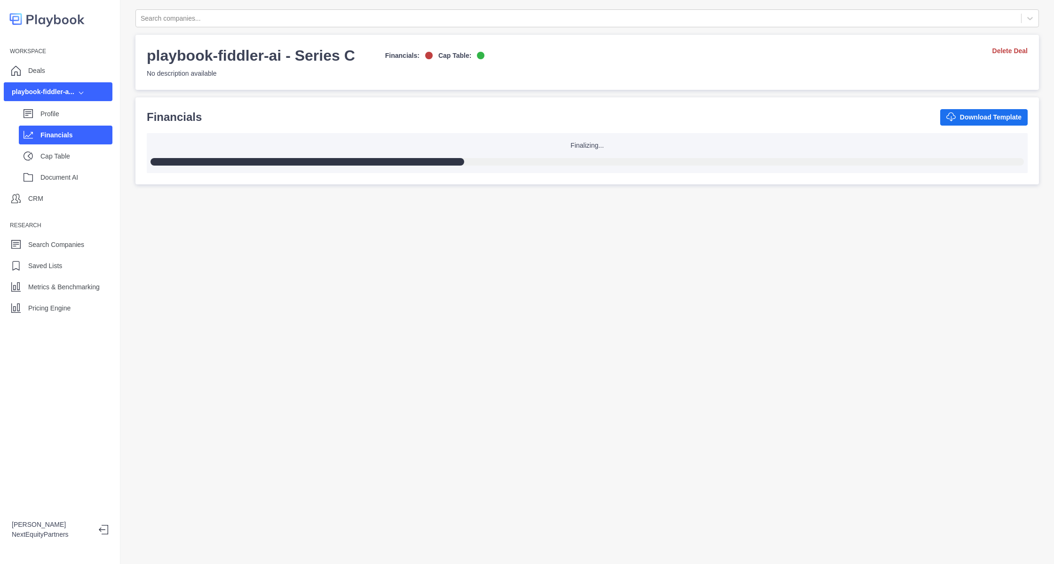 This screenshot has width=1054, height=564. What do you see at coordinates (49, 308) in the screenshot?
I see `p: Pricing Engine` at bounding box center [49, 308].